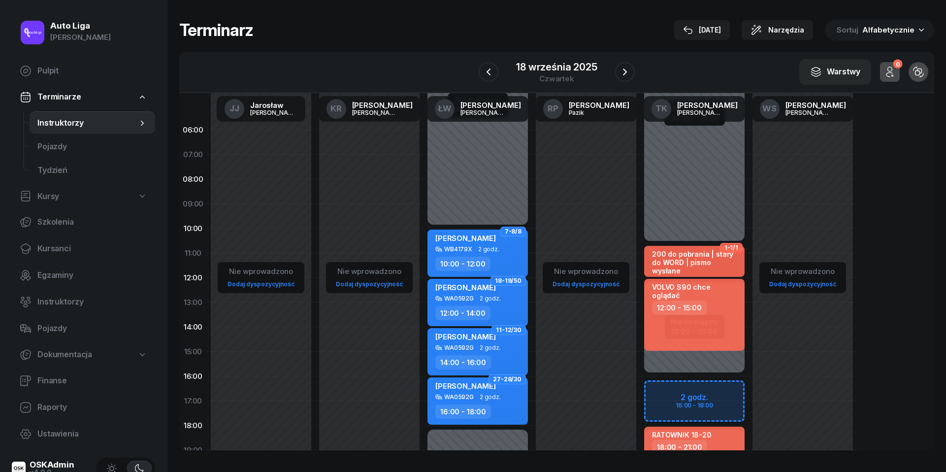  Describe the element at coordinates (463, 264) in the screenshot. I see `div: 10:00 - 12:00` at that location.